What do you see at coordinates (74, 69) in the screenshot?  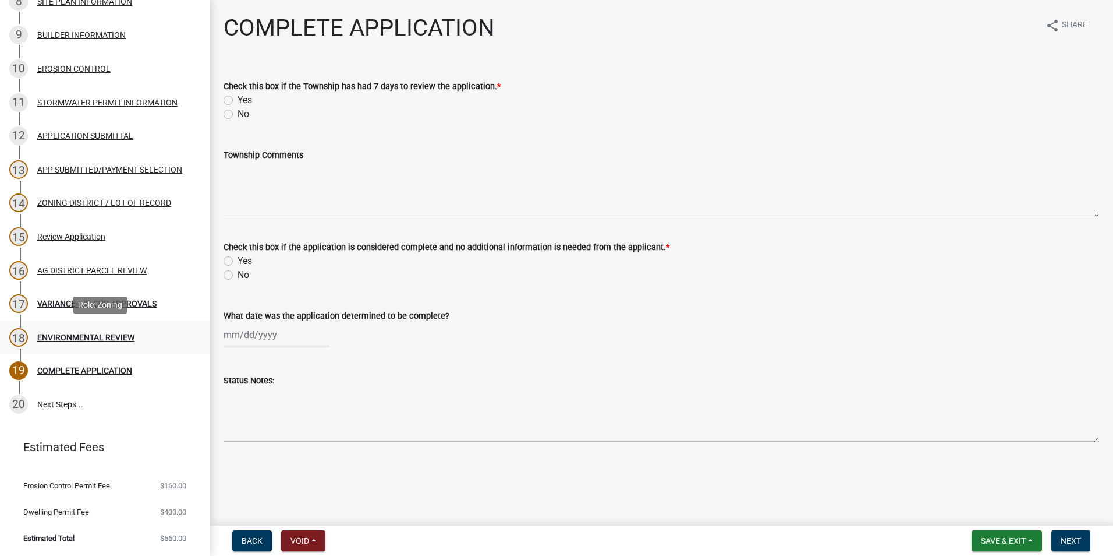 I see `div: EROSION CONTROL` at bounding box center [74, 69].